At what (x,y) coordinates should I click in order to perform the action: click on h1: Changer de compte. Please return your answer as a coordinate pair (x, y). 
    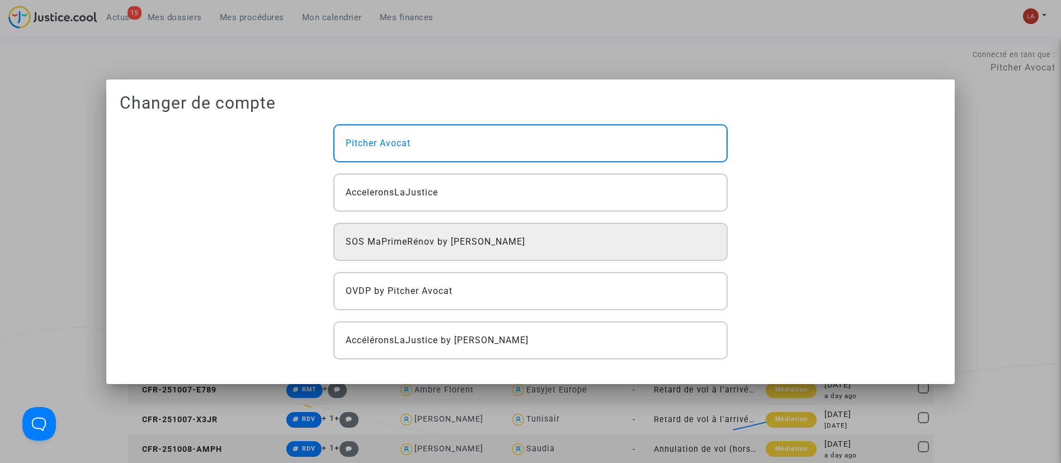
    Looking at the image, I should click on (531, 103).